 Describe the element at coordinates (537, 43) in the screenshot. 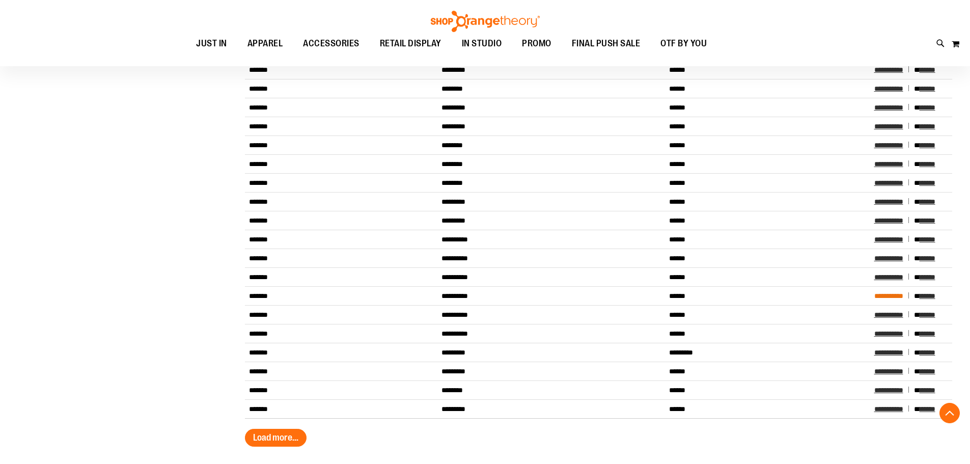

I see `span: PROMO` at that location.